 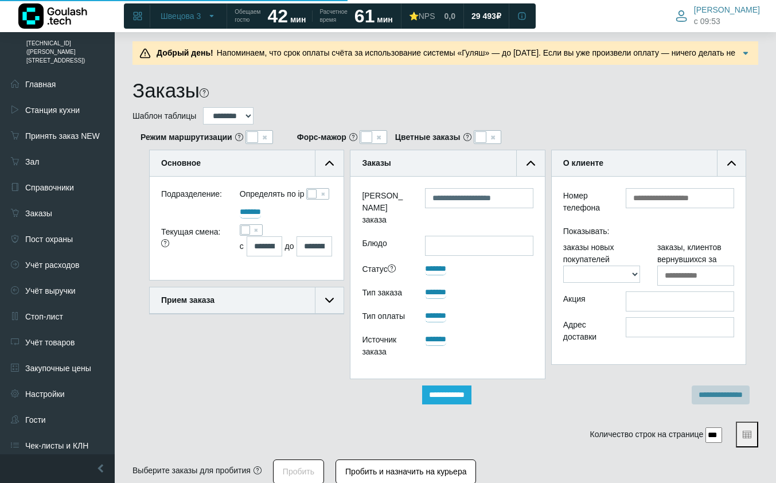 I want to click on div: Выберите заказы для пробития, so click(x=192, y=471).